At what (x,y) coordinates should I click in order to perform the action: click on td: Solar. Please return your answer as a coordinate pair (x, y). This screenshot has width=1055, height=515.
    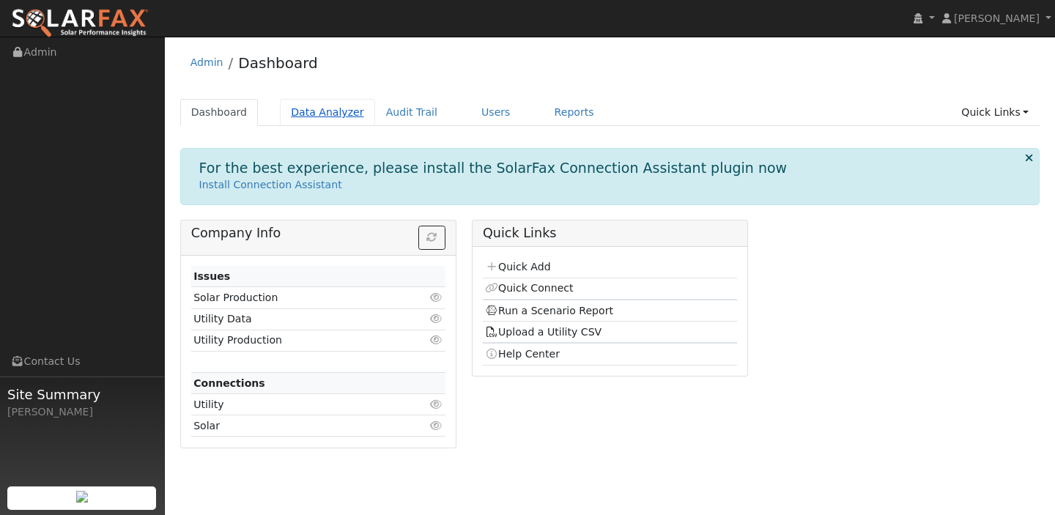
    Looking at the image, I should click on (297, 426).